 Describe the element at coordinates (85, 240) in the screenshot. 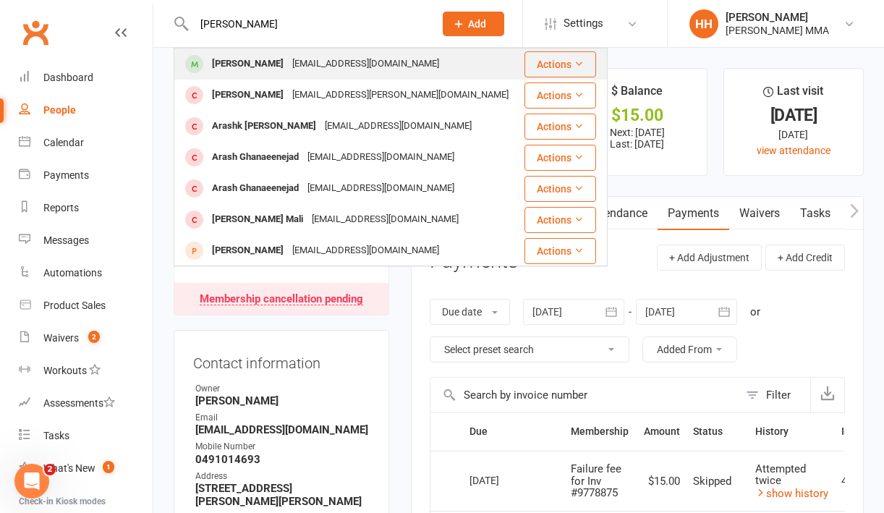

I see `a: Messages` at that location.